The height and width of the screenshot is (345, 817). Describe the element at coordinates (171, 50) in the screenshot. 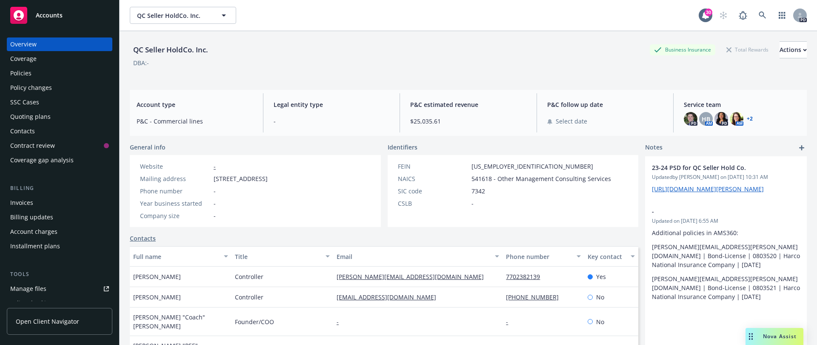

I see `div: QC Seller HoldCo. Inc.` at that location.